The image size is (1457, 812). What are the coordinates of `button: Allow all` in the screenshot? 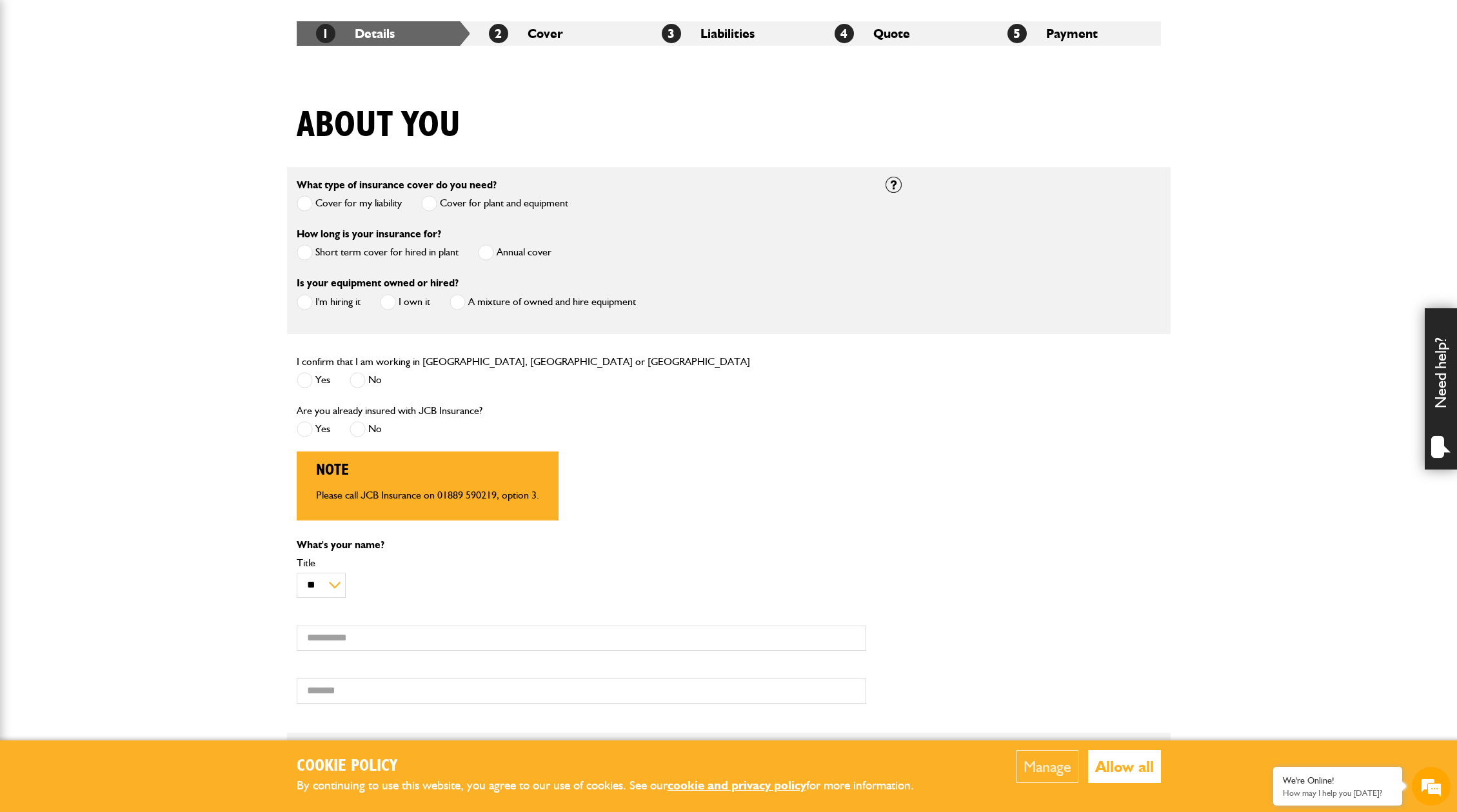 It's located at (1125, 766).